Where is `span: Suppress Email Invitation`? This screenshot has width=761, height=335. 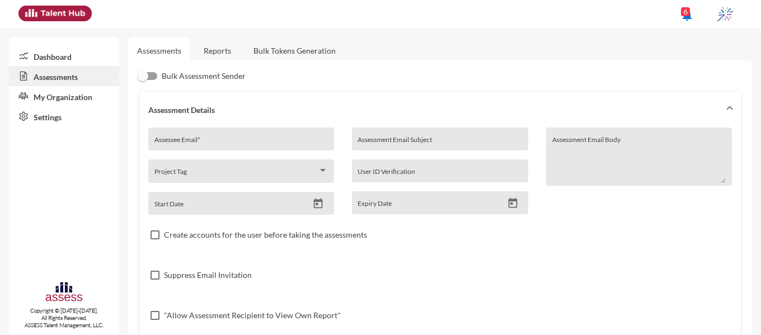 span: Suppress Email Invitation is located at coordinates (207, 275).